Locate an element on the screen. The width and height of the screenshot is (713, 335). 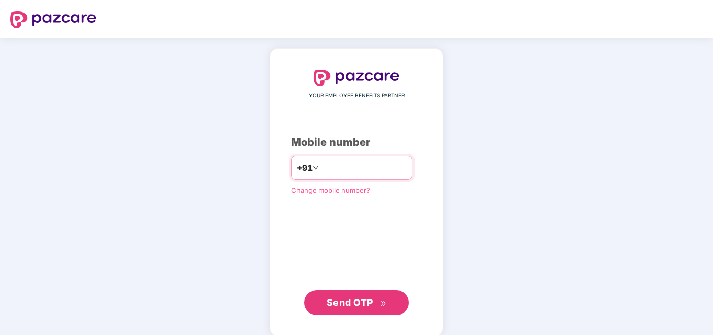
button: Send OTPdouble-right is located at coordinates (357, 303).